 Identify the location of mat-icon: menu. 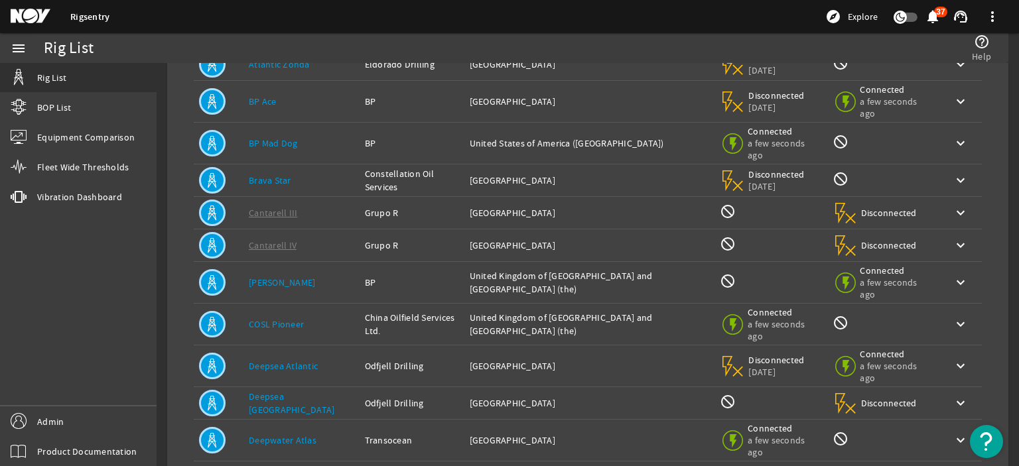
(19, 48).